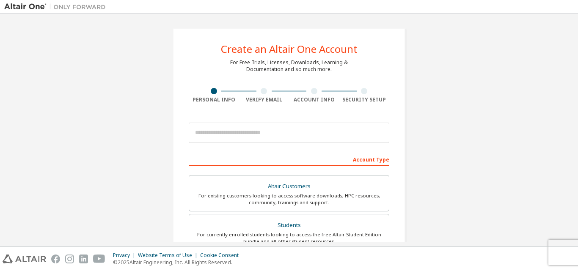 The height and width of the screenshot is (271, 578). What do you see at coordinates (289, 187) in the screenshot?
I see `div: Altair Customers` at bounding box center [289, 187].